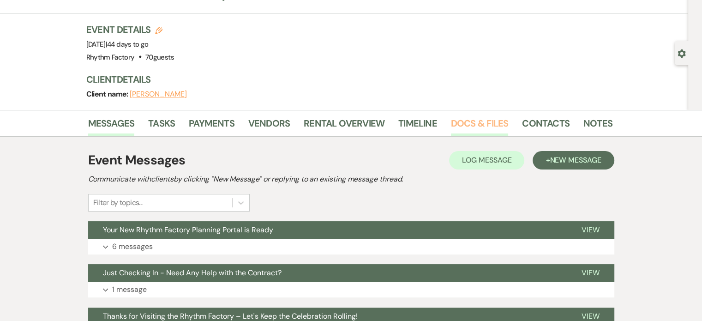 This screenshot has height=321, width=702. I want to click on span: Client name:, so click(108, 94).